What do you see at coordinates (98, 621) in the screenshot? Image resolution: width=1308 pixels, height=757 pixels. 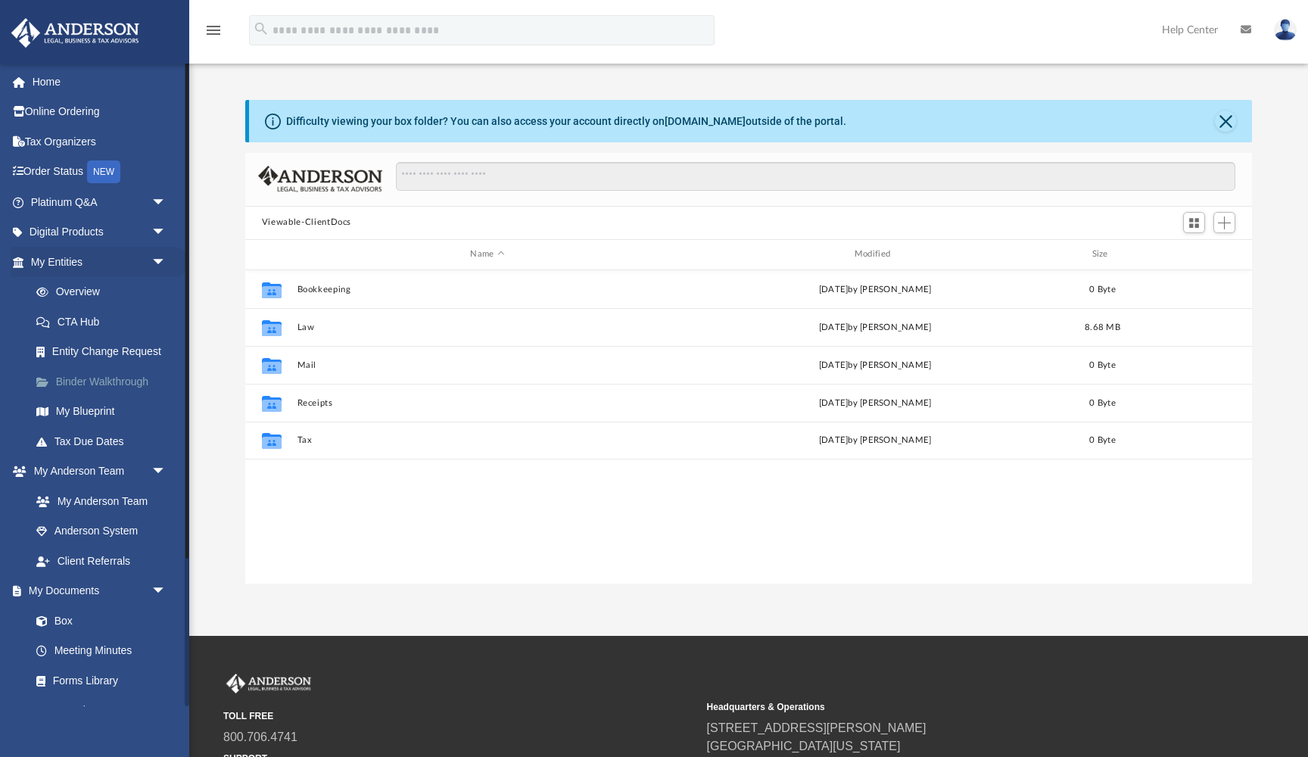 I see `a: Box` at bounding box center [98, 621].